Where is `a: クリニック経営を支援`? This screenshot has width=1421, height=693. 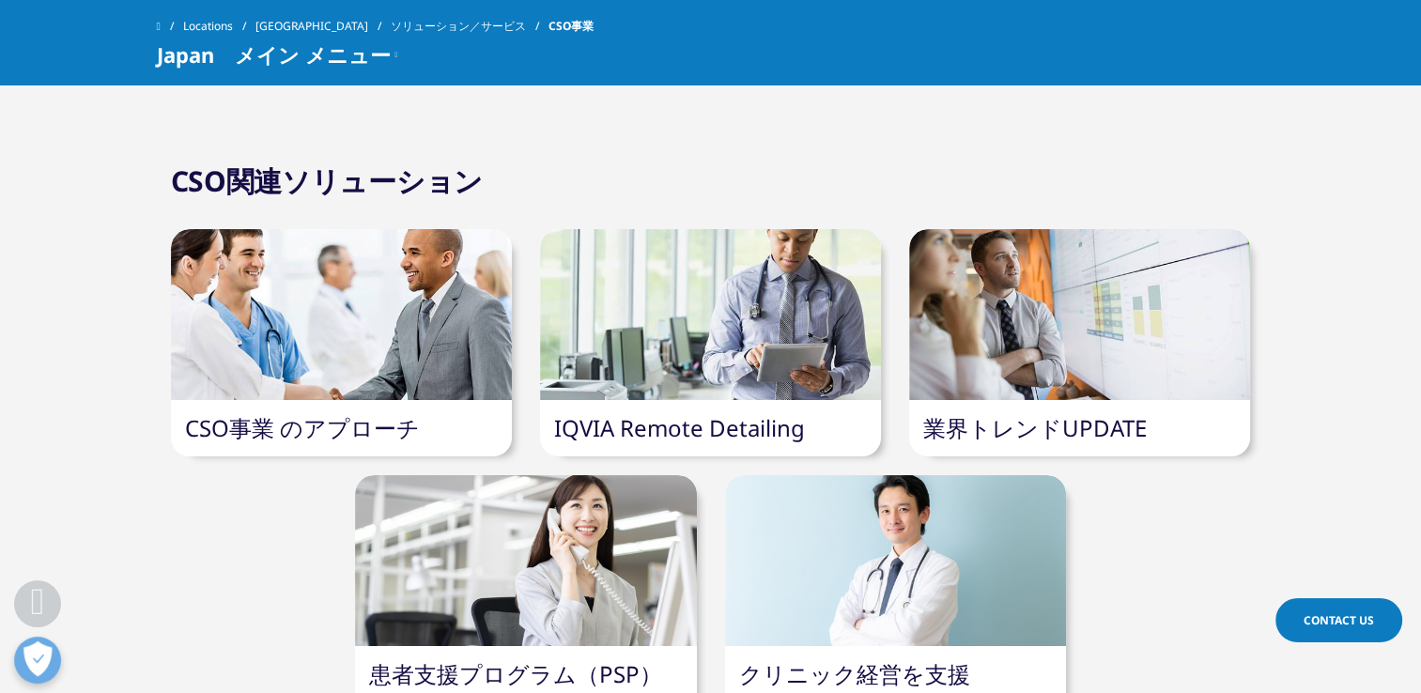 a: クリニック経営を支援 is located at coordinates (855, 673).